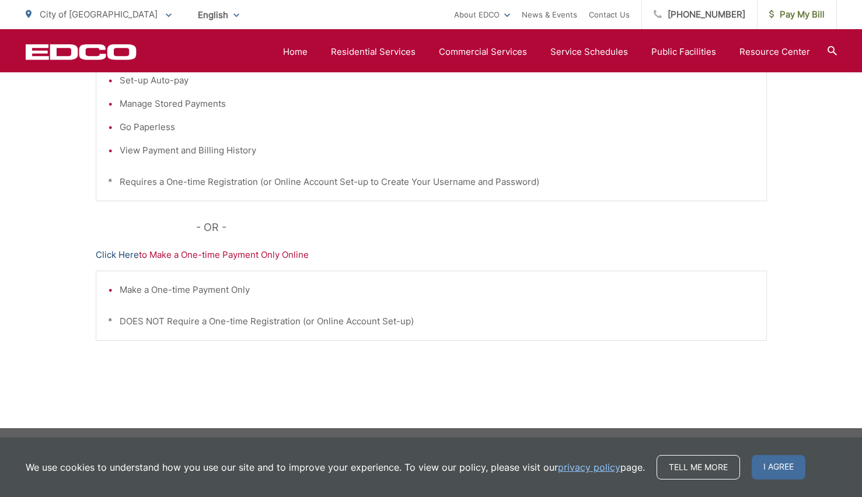  I want to click on a: Home, so click(295, 52).